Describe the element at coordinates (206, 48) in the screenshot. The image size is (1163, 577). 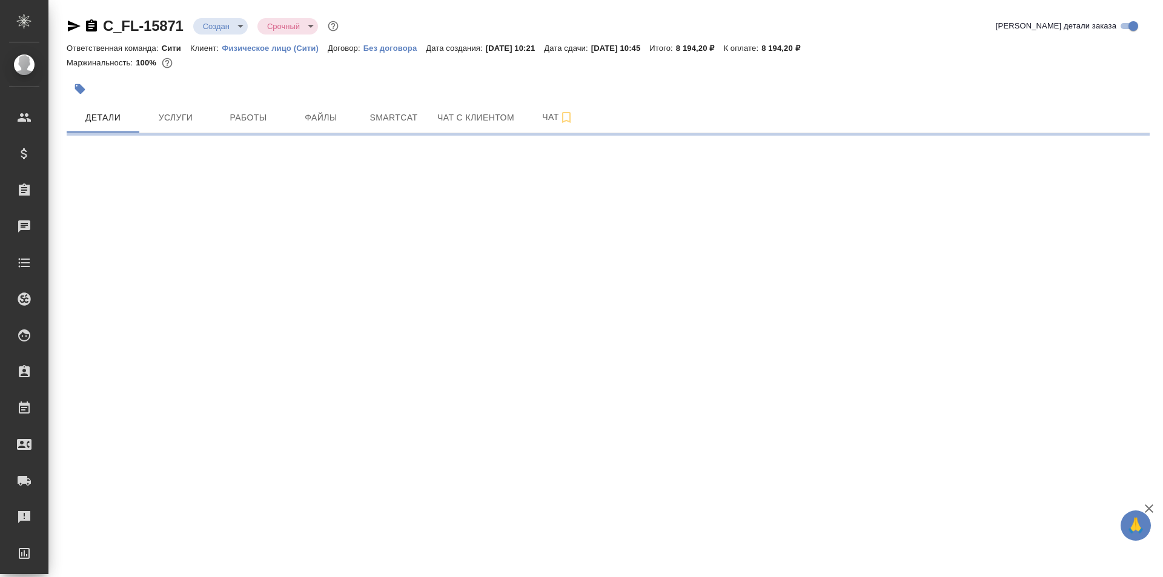
I see `p: Клиент:` at that location.